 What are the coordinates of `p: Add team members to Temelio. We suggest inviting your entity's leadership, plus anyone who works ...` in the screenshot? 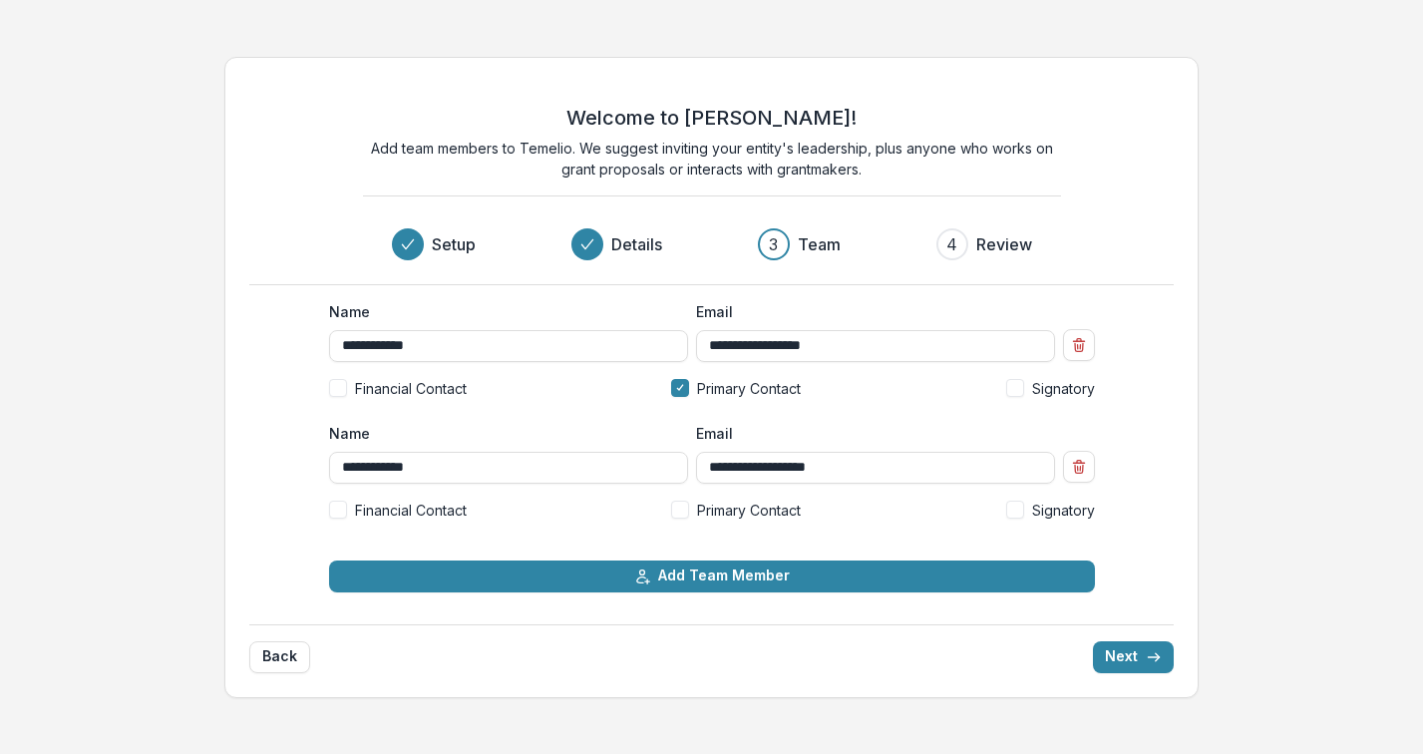 It's located at (712, 159).